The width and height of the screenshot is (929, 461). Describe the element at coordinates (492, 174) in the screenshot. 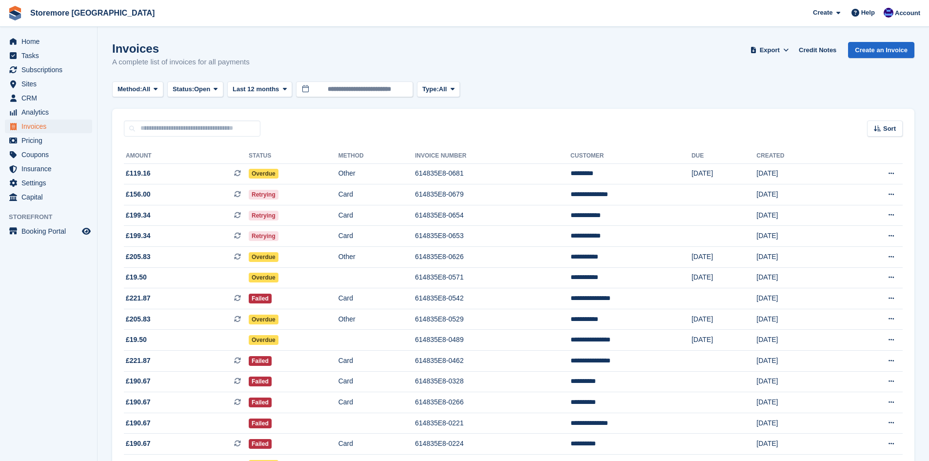

I see `td: 614835E8-0681` at that location.